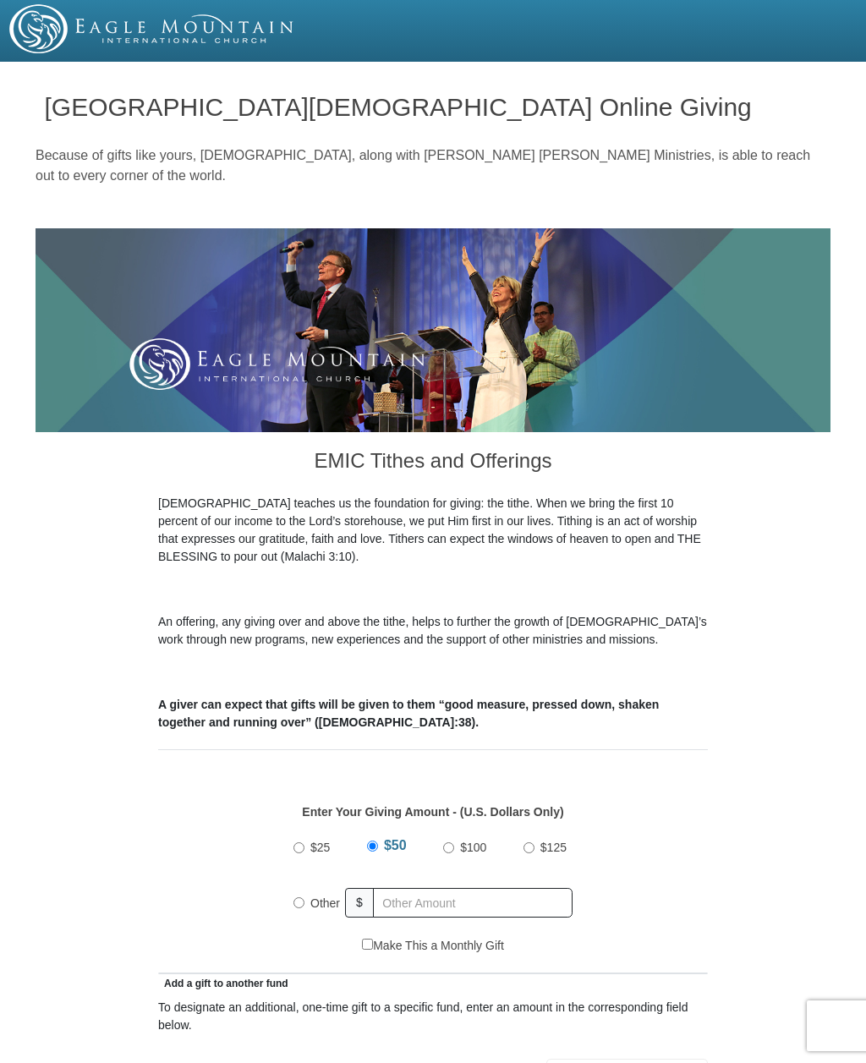  I want to click on p: An offering, any giving over and above the tithe, helps to further the growth of [DEMOGRAPHIC_DAT..., so click(433, 631).